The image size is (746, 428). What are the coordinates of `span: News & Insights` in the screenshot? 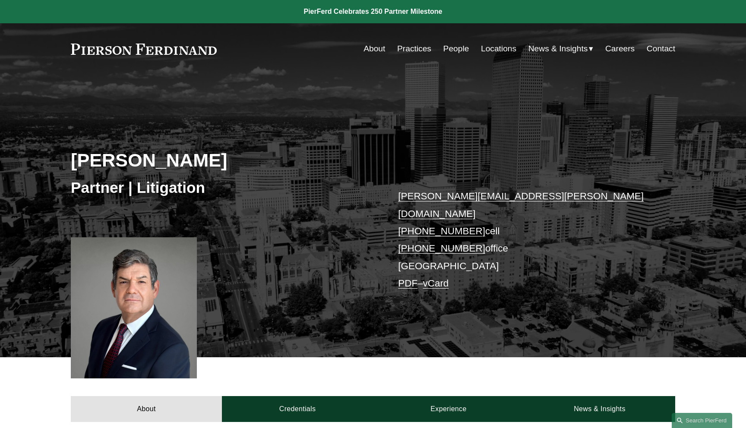 It's located at (558, 49).